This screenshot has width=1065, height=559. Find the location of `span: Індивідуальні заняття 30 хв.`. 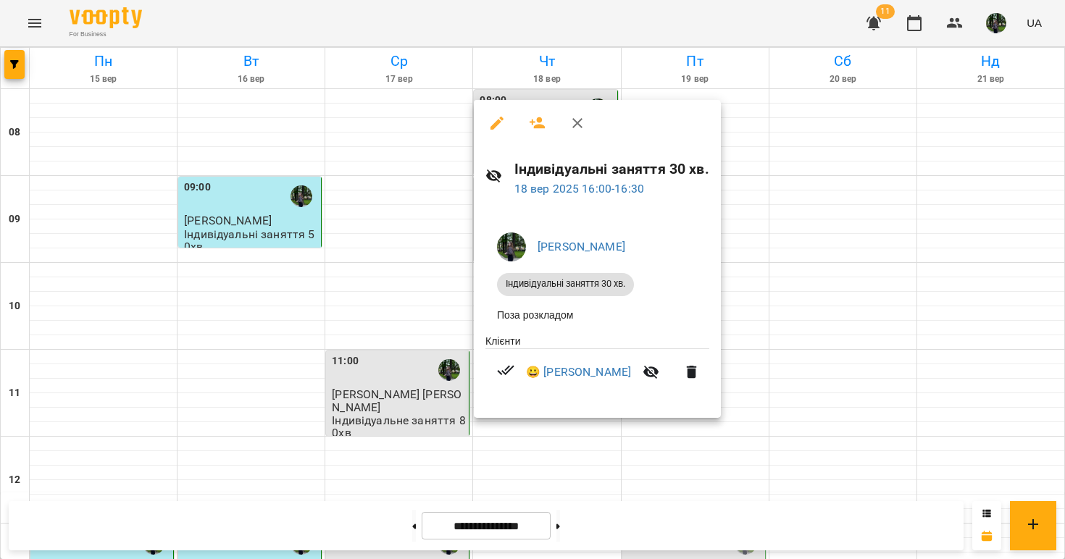

span: Індивідуальні заняття 30 хв. is located at coordinates (565, 284).